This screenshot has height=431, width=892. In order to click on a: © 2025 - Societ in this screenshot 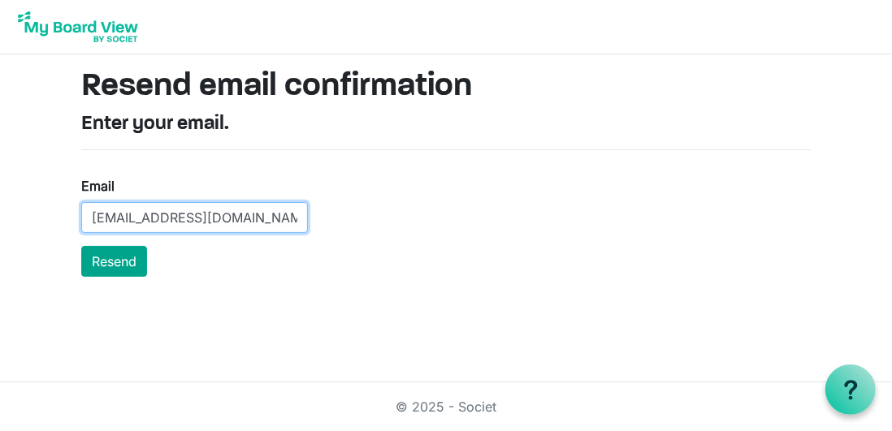, I will do `click(446, 407)`.